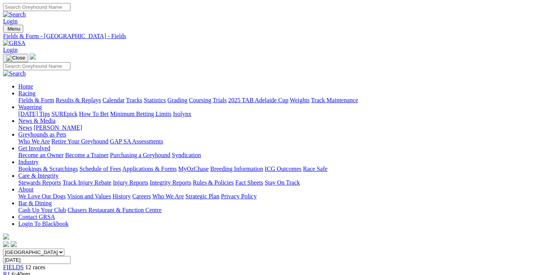 This screenshot has height=275, width=542. What do you see at coordinates (87, 182) in the screenshot?
I see `a: Track Injury Rebate` at bounding box center [87, 182].